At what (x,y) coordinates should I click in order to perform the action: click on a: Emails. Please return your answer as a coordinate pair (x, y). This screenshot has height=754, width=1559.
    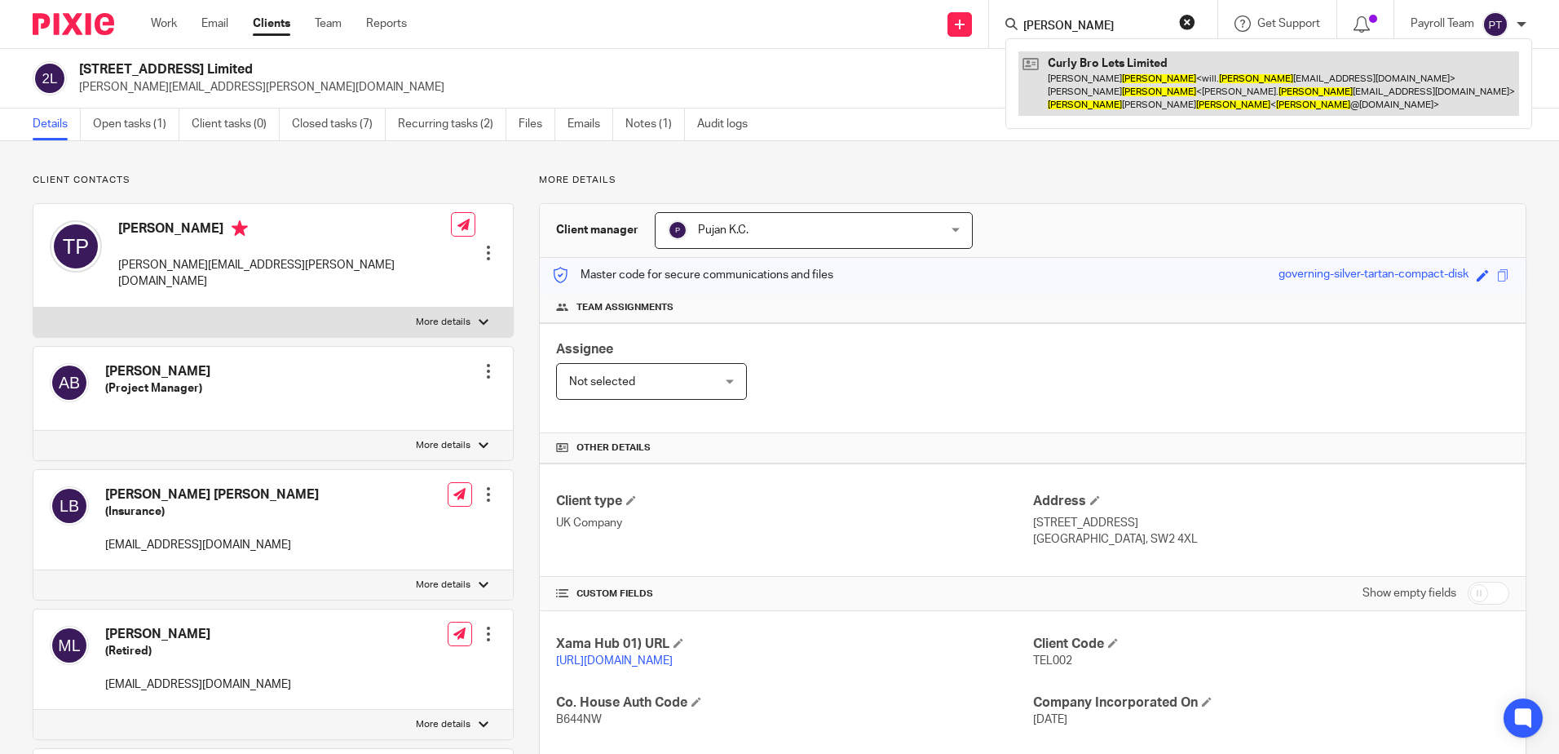
    Looking at the image, I should click on (590, 124).